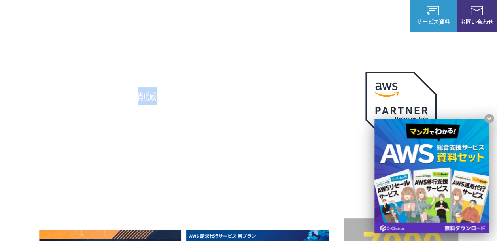 The image size is (497, 241). What do you see at coordinates (401, 107) in the screenshot?
I see `img: AWSプレミアティアサービスパートナー` at bounding box center [401, 107].